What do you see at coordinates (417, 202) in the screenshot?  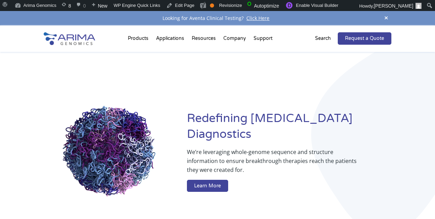 I see `div: Chat Widget` at bounding box center [417, 202].